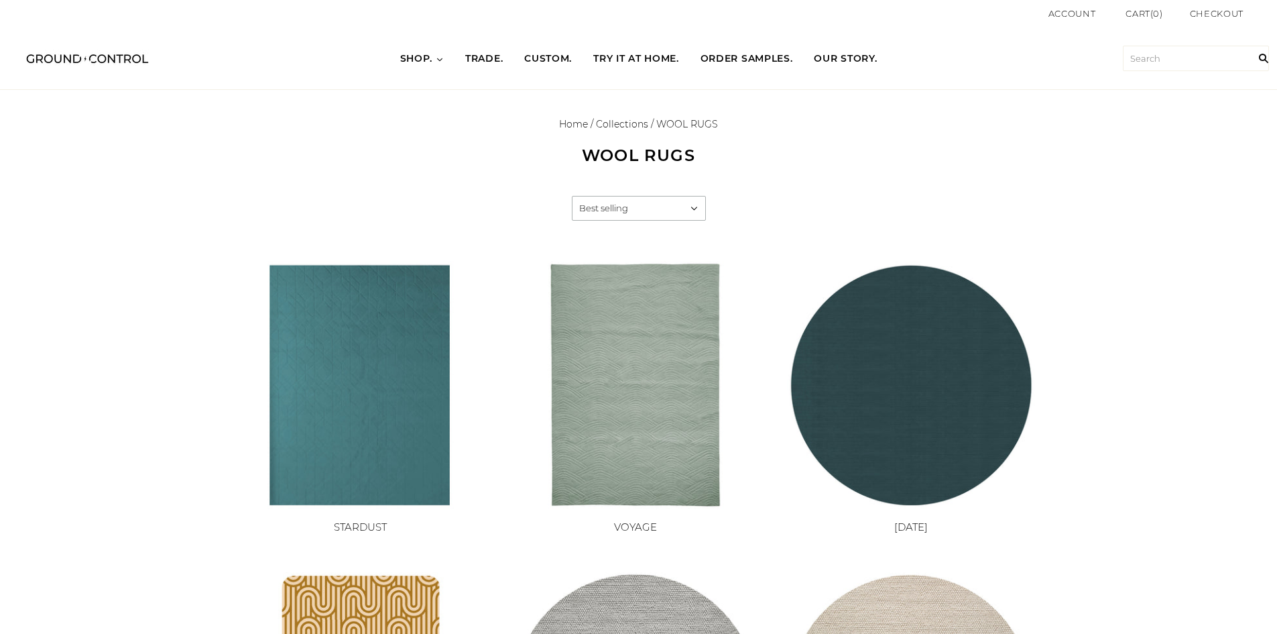  What do you see at coordinates (484, 59) in the screenshot?
I see `a: TRADE.` at bounding box center [484, 59].